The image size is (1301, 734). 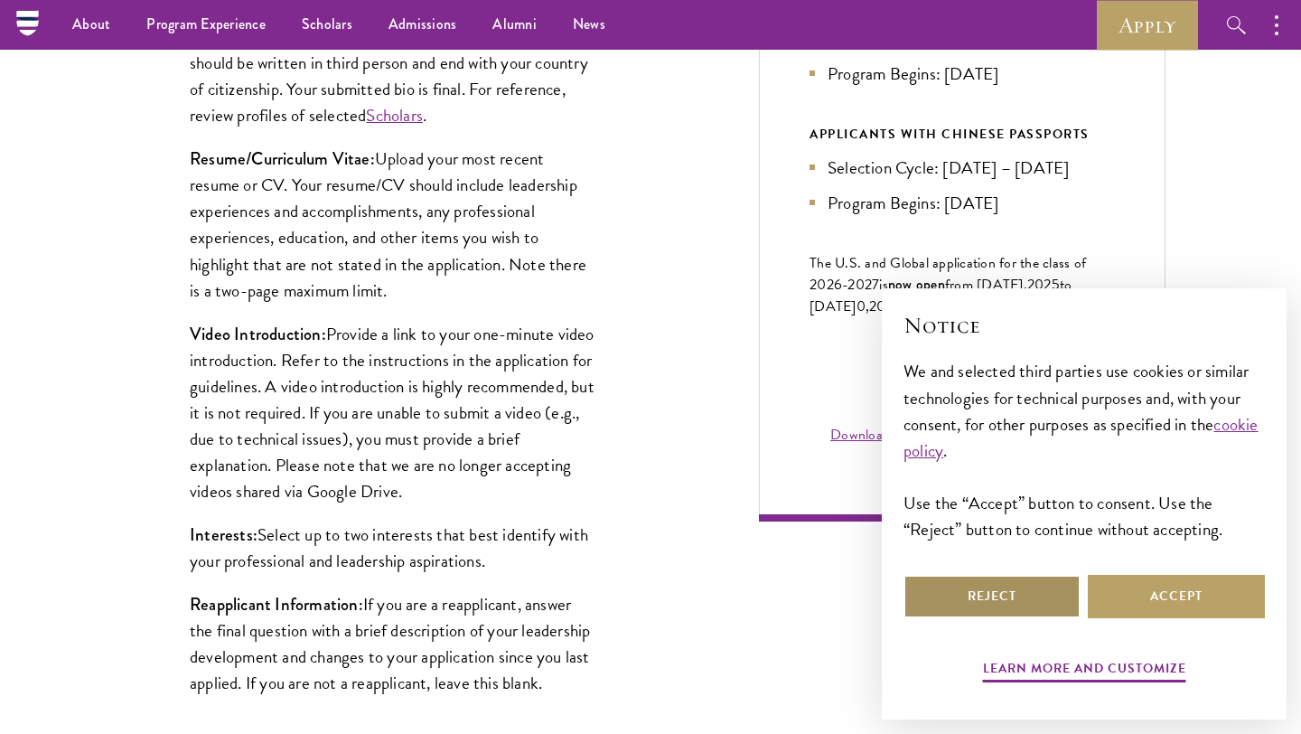 What do you see at coordinates (282, 158) in the screenshot?
I see `strong: Resume/Curriculum Vitae:` at bounding box center [282, 158].